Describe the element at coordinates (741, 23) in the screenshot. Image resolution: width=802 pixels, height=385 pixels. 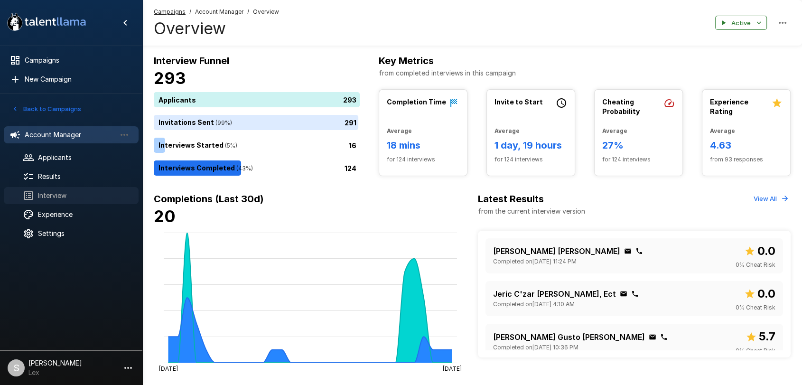
I see `button: Active` at that location.